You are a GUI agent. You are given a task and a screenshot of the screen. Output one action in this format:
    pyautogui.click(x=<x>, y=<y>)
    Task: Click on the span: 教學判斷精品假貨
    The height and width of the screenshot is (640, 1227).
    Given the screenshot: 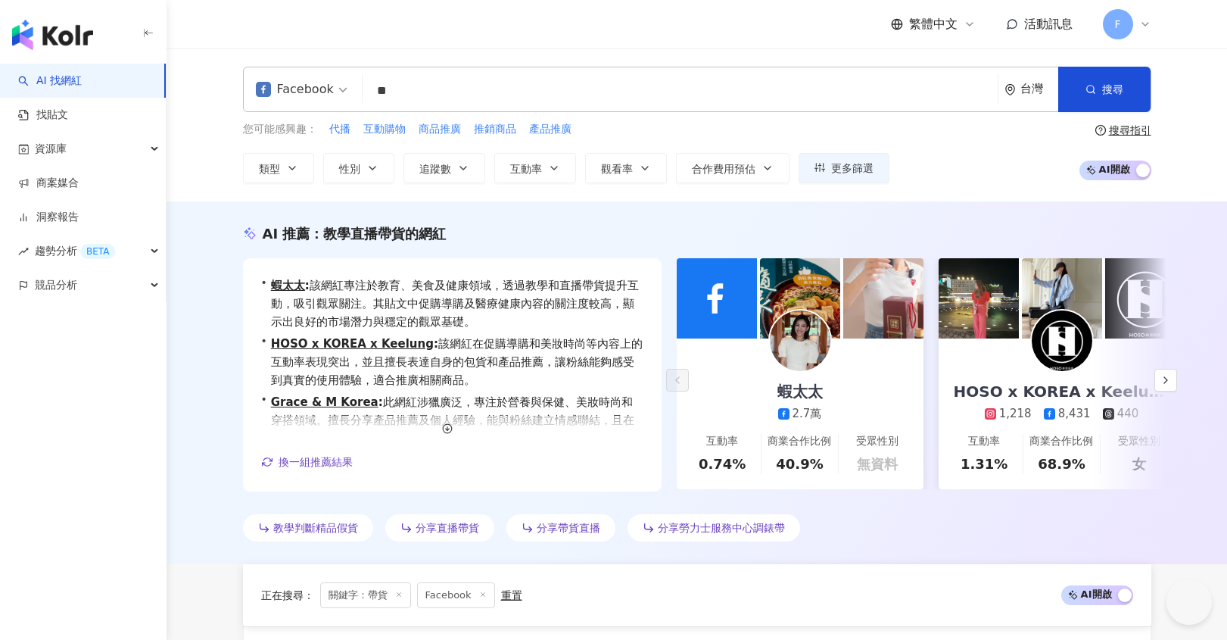 What is the action you would take?
    pyautogui.click(x=316, y=528)
    